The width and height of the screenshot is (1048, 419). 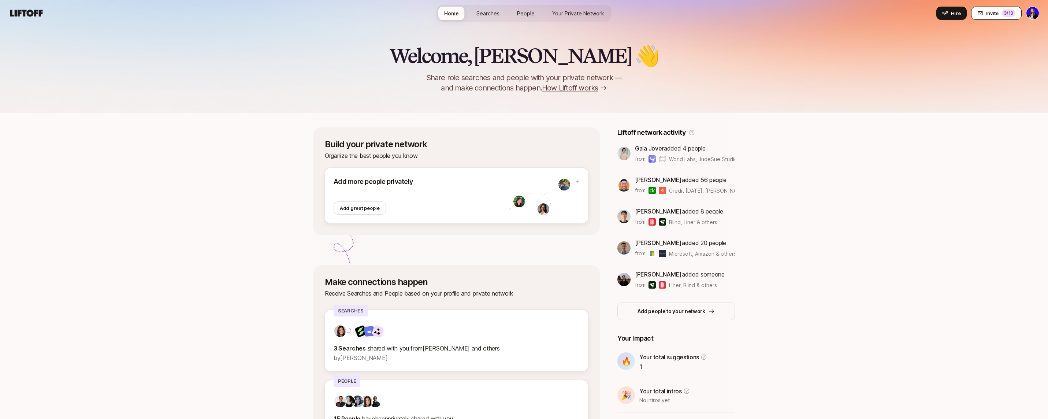 I want to click on img: JudeSue Studio, so click(x=663, y=159).